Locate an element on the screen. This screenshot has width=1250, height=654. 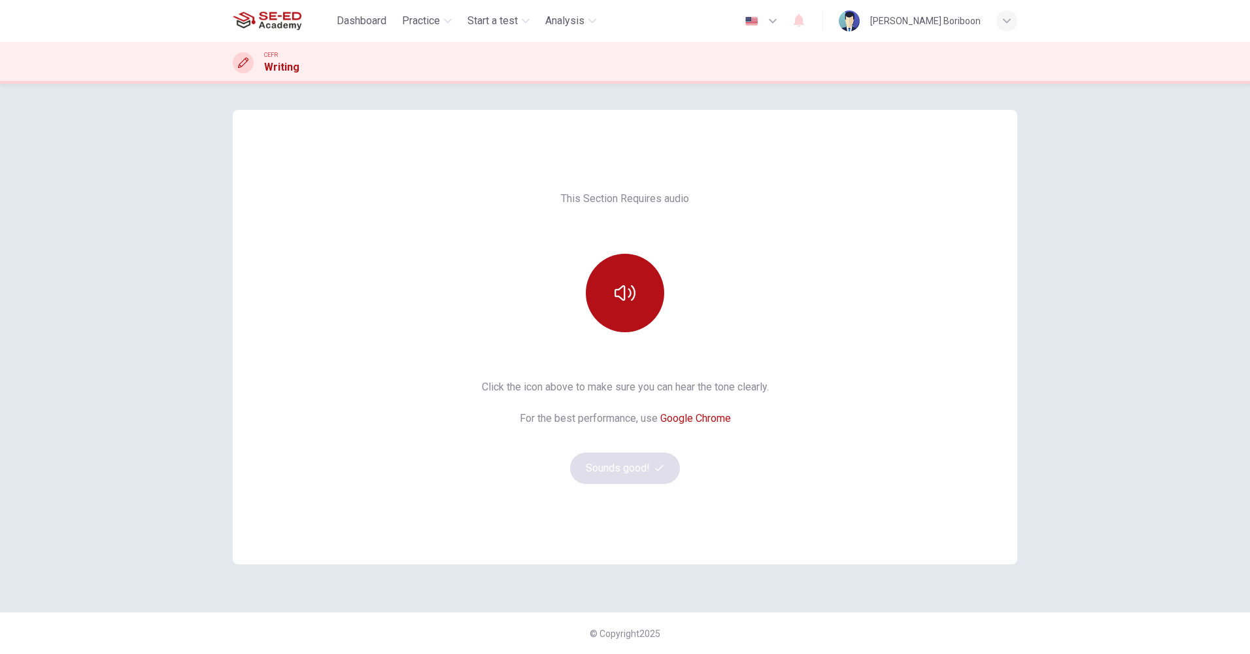
button: Analysis is located at coordinates (571, 21).